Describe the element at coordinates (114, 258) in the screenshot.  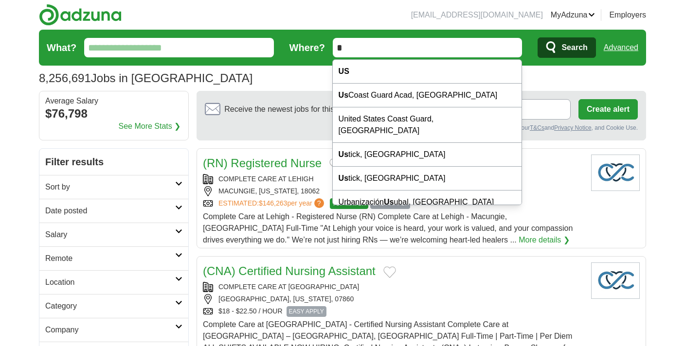
I see `a: Remote` at that location.